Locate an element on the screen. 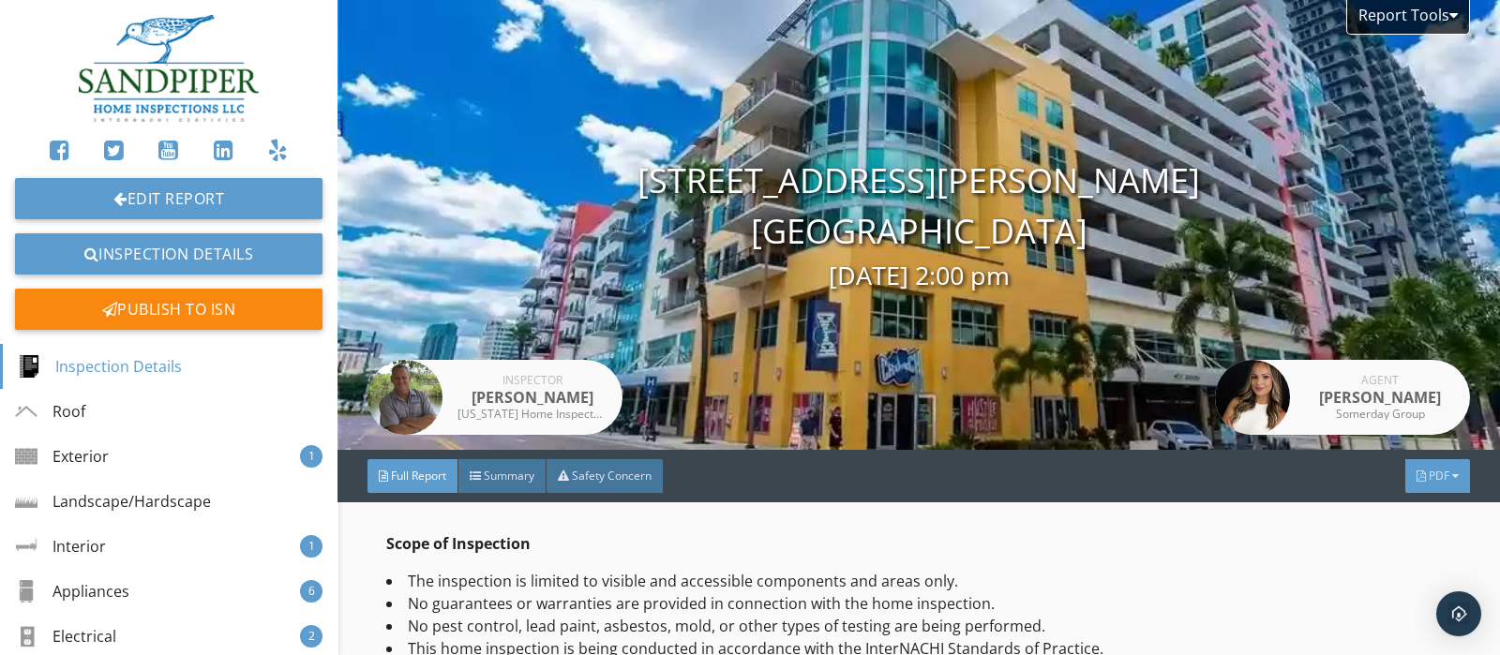 The image size is (1500, 655). strong: Scope of Inspection is located at coordinates (458, 544).